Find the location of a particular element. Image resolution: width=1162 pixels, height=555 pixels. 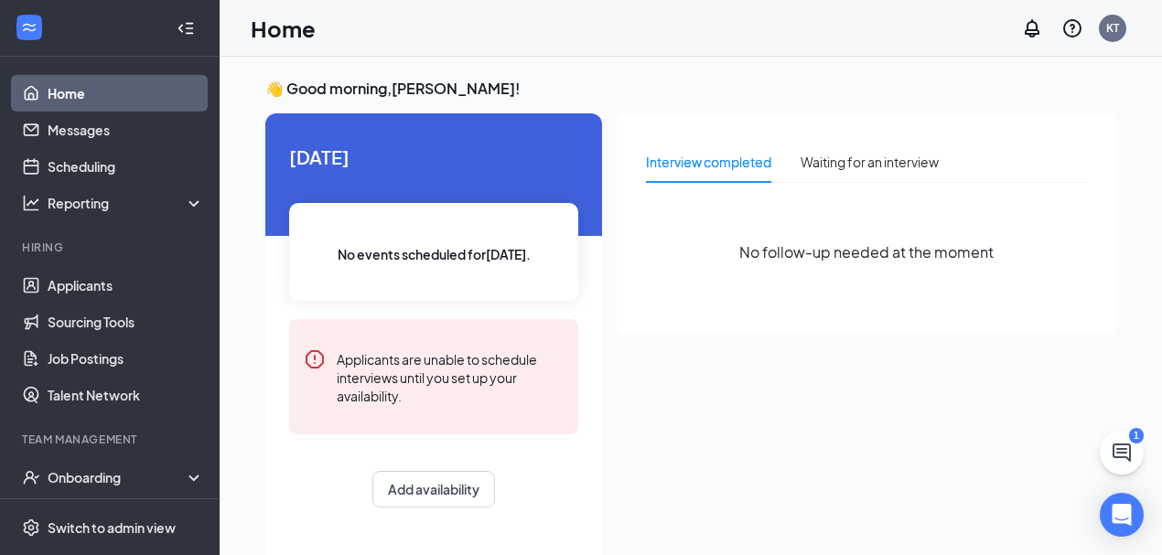

div: KT is located at coordinates (1113, 27).